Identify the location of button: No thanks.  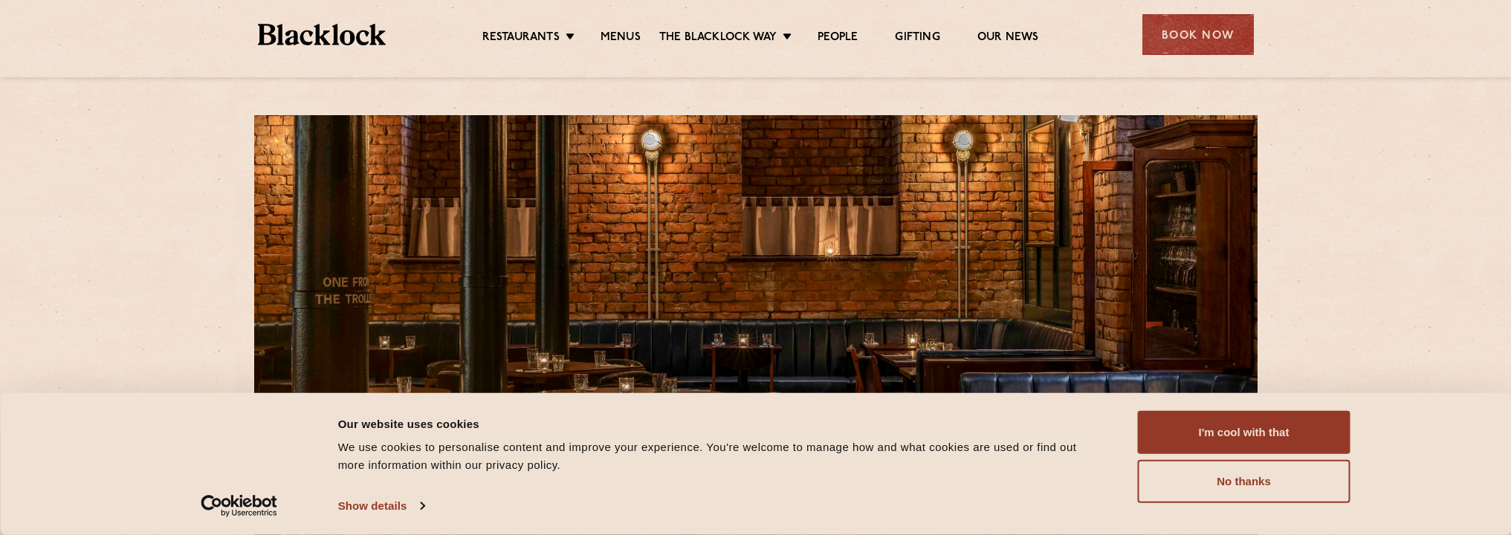
(1244, 482).